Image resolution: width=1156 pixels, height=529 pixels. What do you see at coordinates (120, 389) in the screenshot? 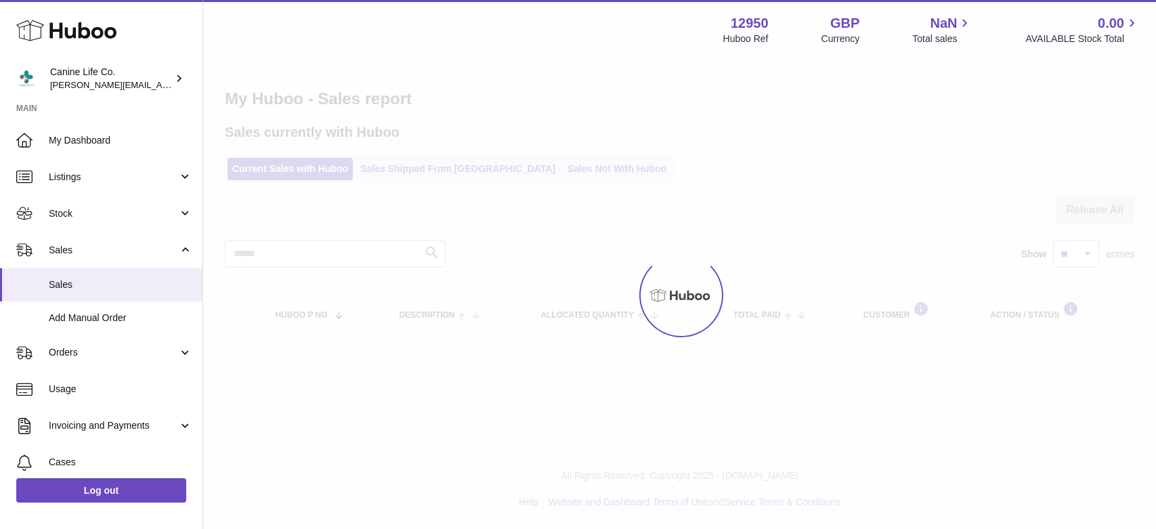
I see `span: Usage` at bounding box center [120, 389].